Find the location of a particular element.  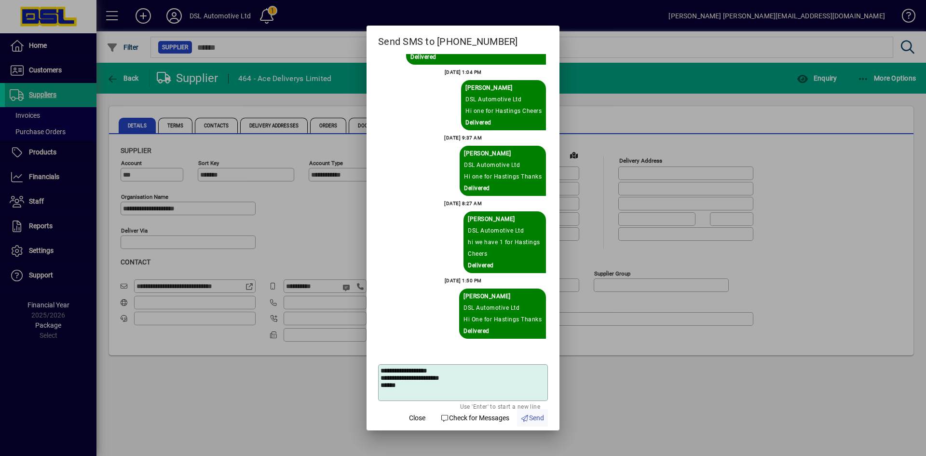

mat-hint: Use 'Enter' to start a new line is located at coordinates (500, 406).